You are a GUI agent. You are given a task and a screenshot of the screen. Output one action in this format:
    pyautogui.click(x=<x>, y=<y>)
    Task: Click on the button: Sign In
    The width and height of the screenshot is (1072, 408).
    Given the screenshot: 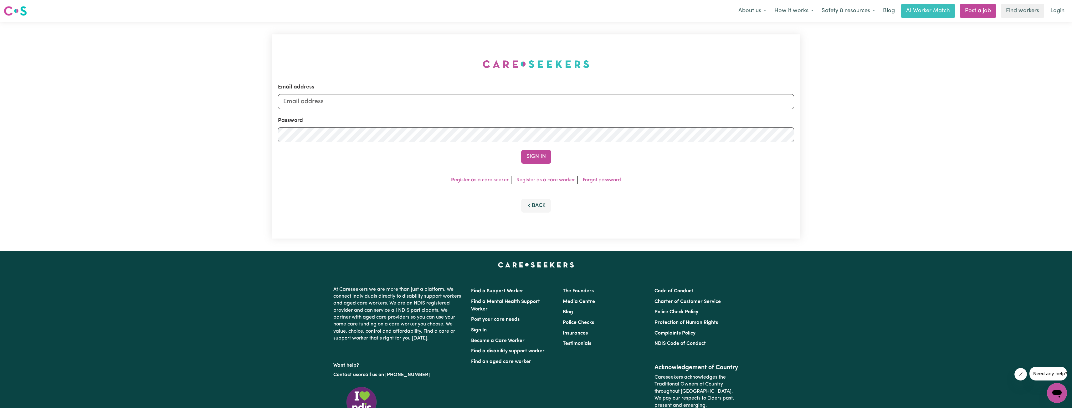 What is the action you would take?
    pyautogui.click(x=536, y=157)
    